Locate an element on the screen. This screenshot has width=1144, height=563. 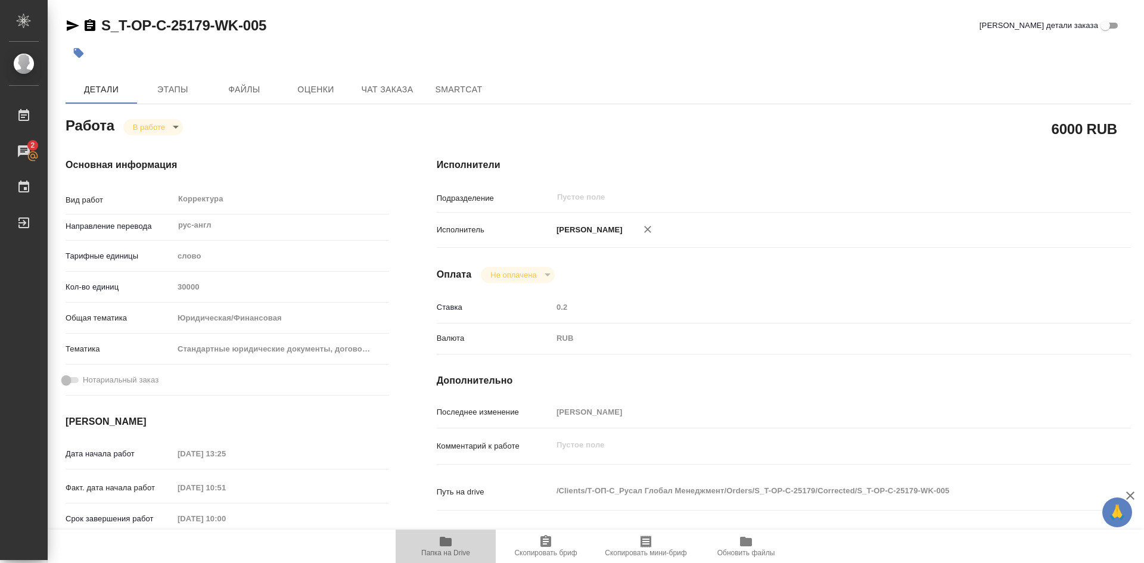
span: Детали is located at coordinates (101, 89).